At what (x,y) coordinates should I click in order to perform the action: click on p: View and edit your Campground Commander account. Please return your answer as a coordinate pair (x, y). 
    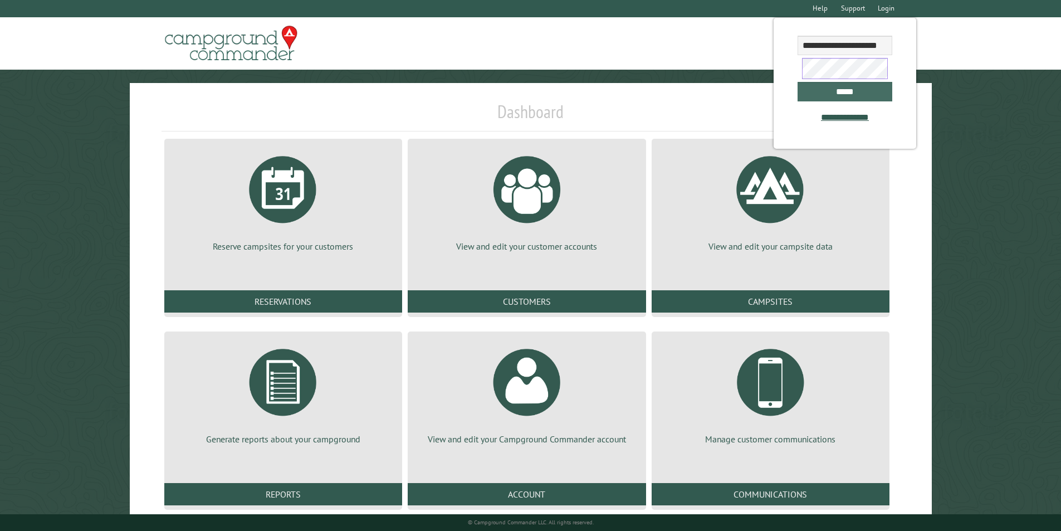
    Looking at the image, I should click on (526, 439).